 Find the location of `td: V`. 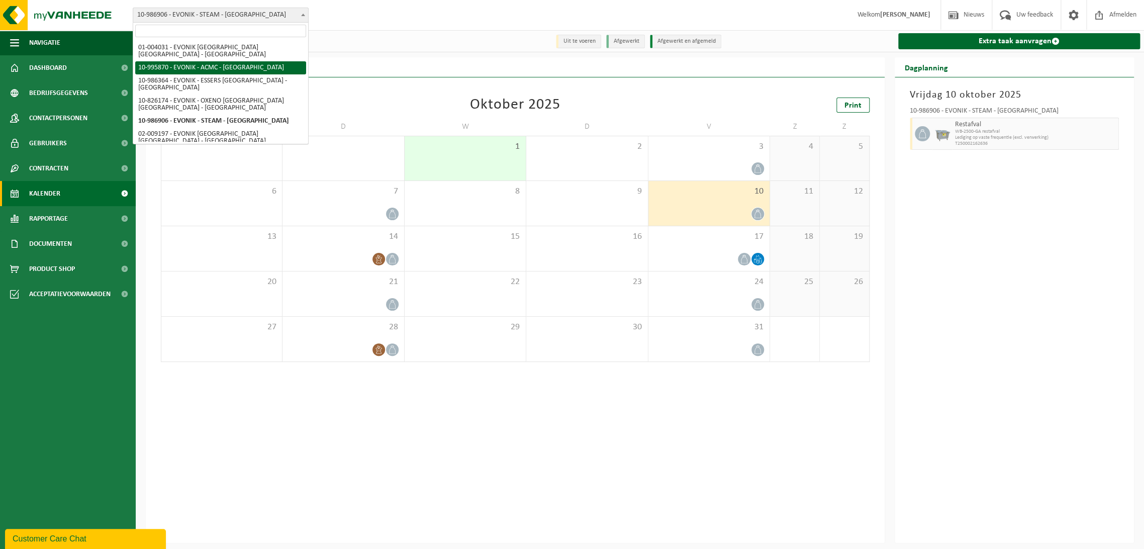

td: V is located at coordinates (709, 127).